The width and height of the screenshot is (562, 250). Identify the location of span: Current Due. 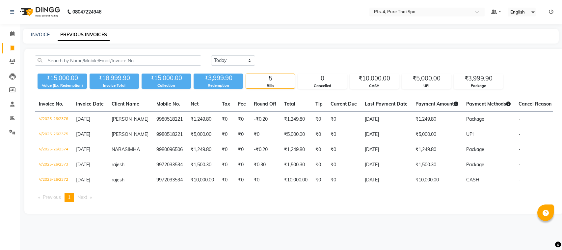
(344, 104).